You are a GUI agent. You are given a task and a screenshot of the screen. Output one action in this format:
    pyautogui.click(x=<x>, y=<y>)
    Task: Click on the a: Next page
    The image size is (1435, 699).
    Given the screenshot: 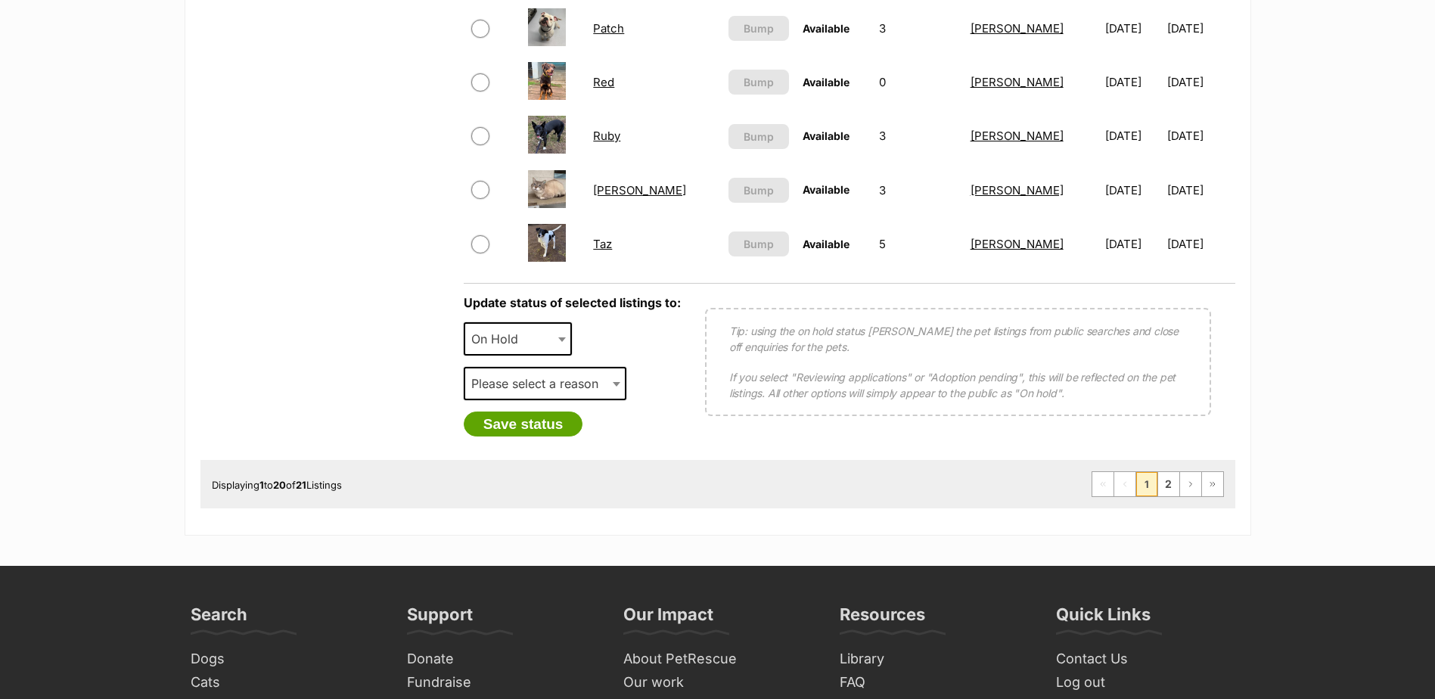 What is the action you would take?
    pyautogui.click(x=1191, y=484)
    